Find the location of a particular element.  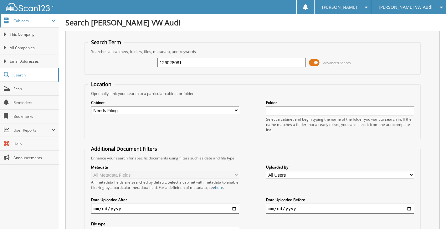

div: Enhance your search for specific documents using filters such as date and file type. is located at coordinates (252, 158).